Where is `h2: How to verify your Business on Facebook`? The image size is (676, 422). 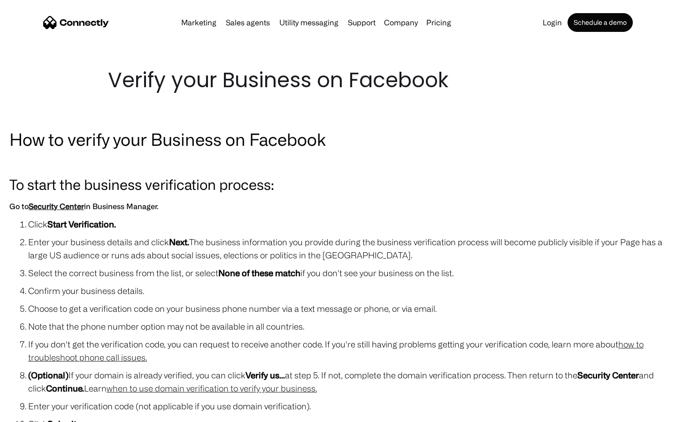 h2: How to verify your Business on Facebook is located at coordinates (338, 139).